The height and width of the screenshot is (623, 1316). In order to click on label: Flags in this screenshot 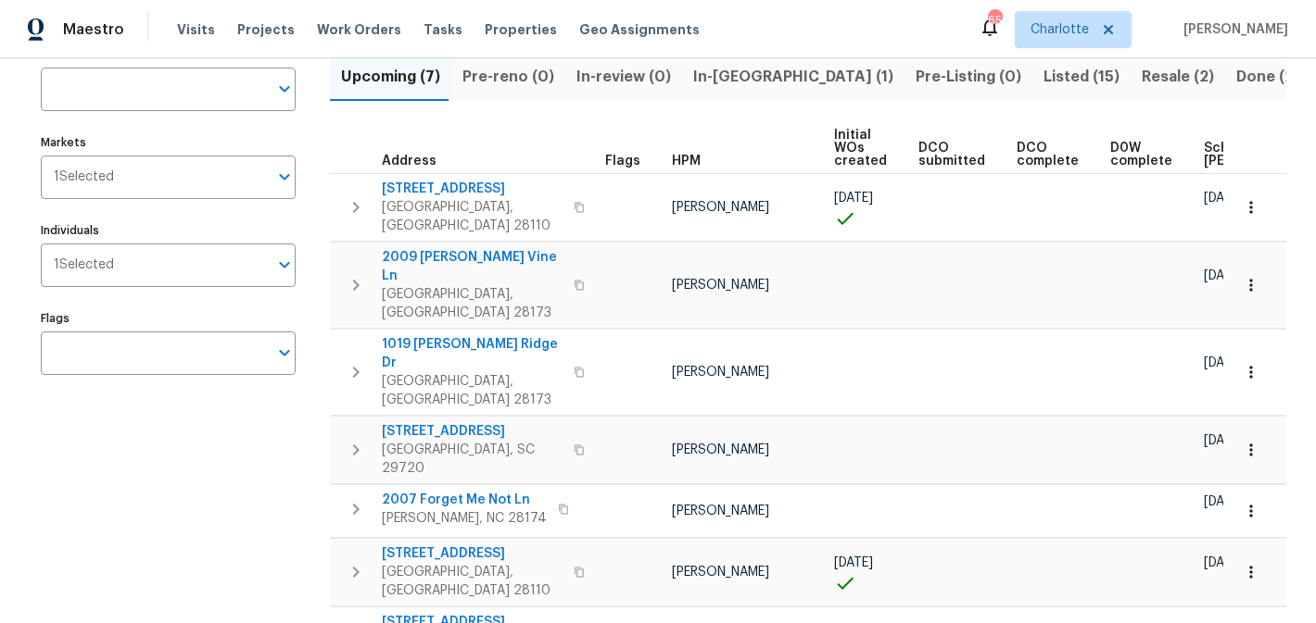, I will do `click(168, 319)`.